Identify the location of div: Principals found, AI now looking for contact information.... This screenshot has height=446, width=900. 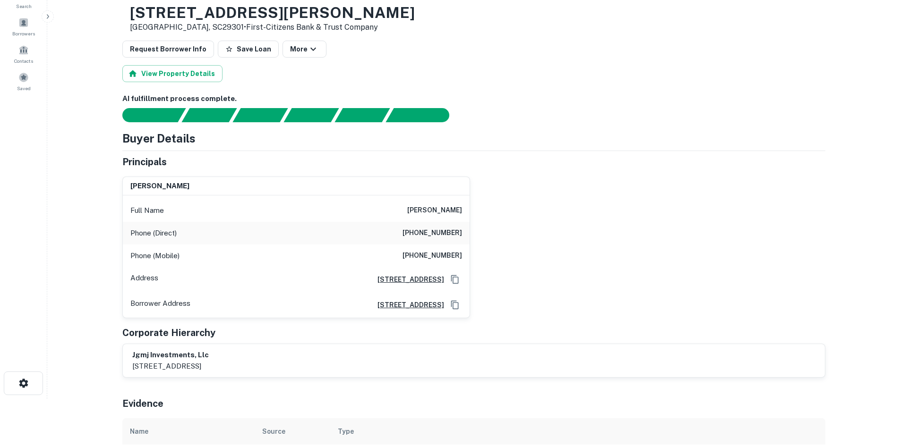
(311, 115).